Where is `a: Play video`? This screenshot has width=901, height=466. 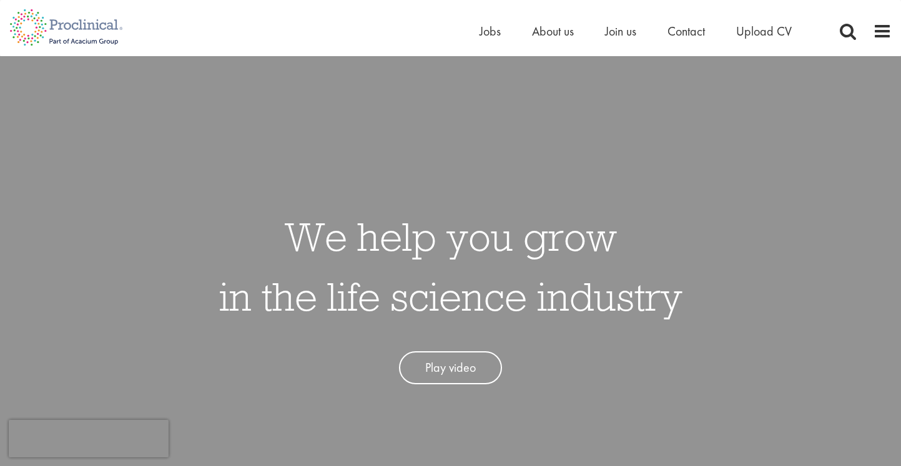
a: Play video is located at coordinates (450, 368).